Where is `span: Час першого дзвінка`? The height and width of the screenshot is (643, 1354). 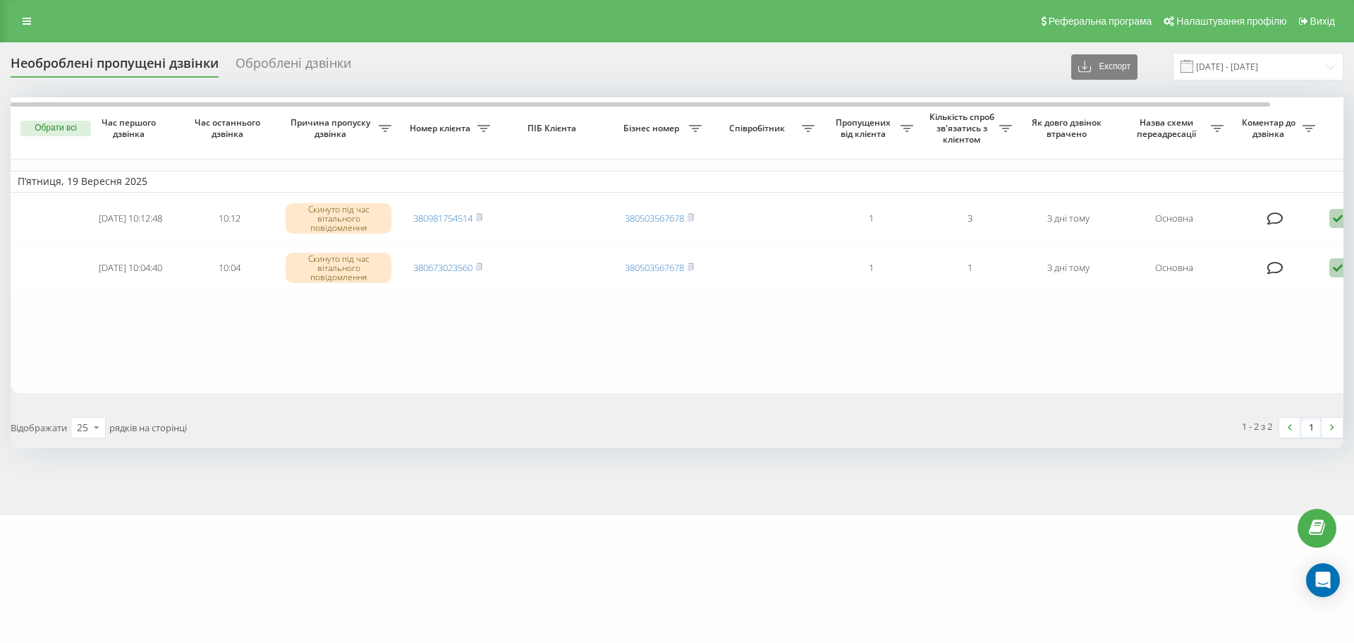 span: Час першого дзвінка is located at coordinates (131, 128).